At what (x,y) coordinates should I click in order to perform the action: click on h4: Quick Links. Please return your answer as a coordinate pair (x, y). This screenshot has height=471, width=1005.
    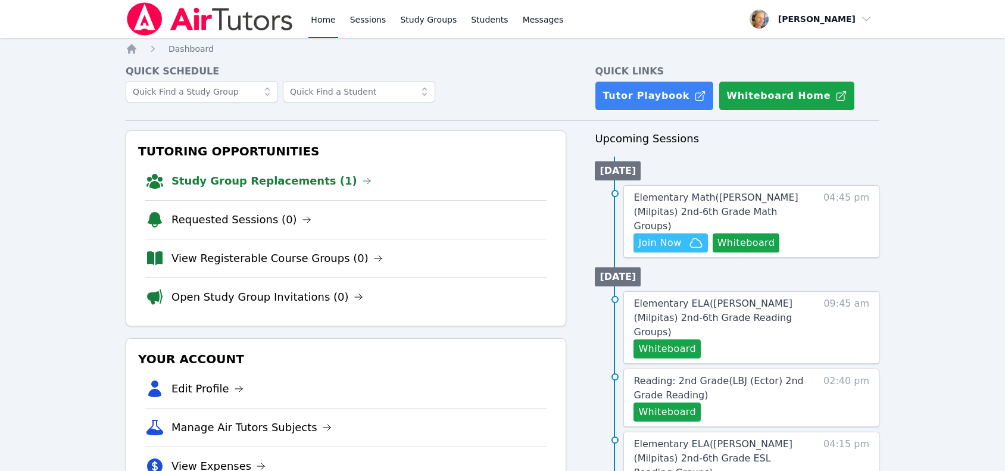
    Looking at the image, I should click on (737, 71).